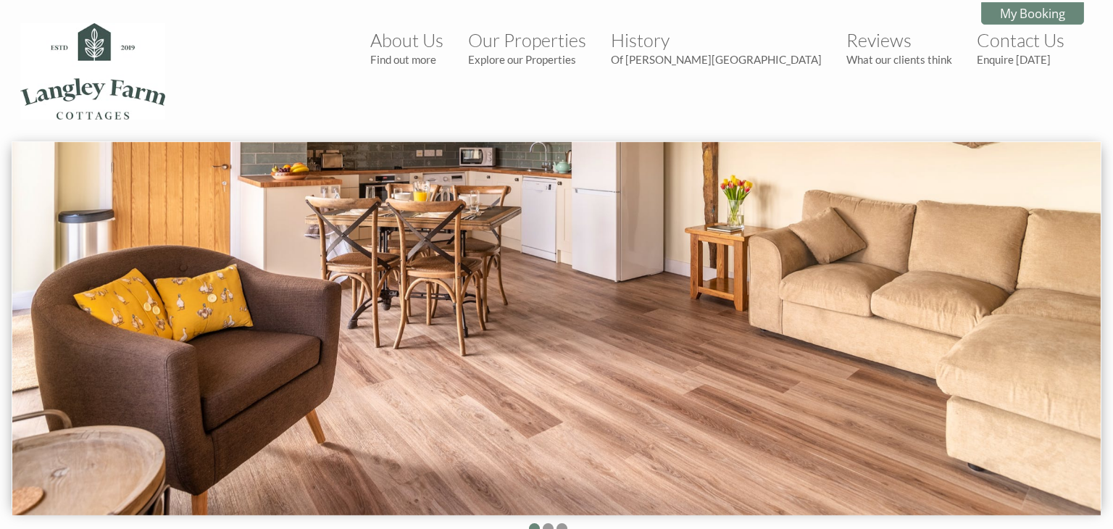  What do you see at coordinates (527, 47) in the screenshot?
I see `a: Our PropertiesExplore our Properties` at bounding box center [527, 47].